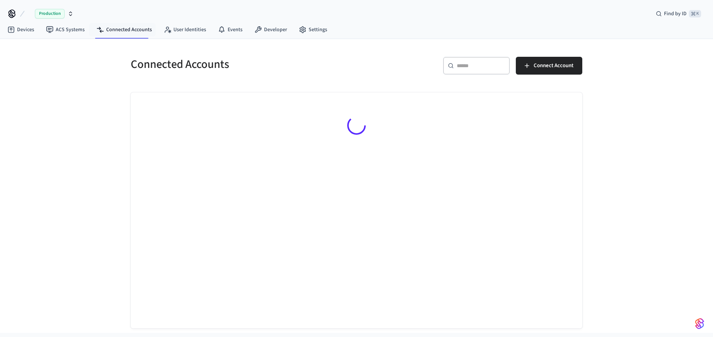 The image size is (713, 337). What do you see at coordinates (549, 66) in the screenshot?
I see `button: Connect Account` at bounding box center [549, 66].